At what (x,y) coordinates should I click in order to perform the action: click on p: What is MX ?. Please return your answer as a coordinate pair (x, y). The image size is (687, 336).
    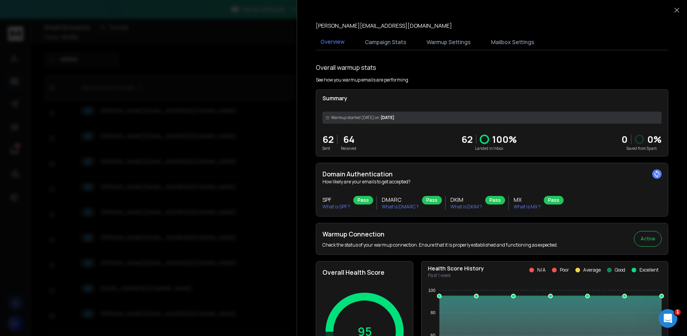
    Looking at the image, I should click on (527, 207).